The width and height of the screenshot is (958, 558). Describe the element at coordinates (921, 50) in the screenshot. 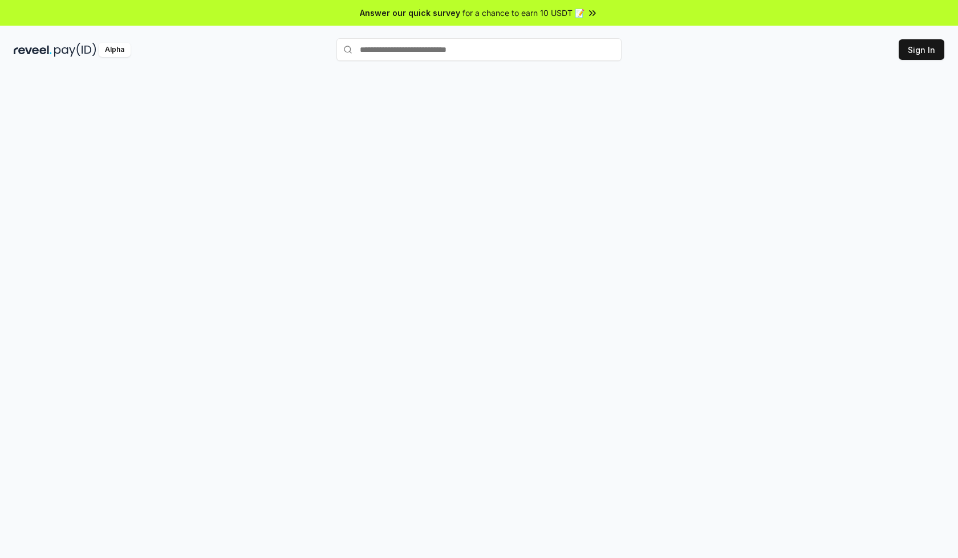

I see `button: Sign In` at that location.